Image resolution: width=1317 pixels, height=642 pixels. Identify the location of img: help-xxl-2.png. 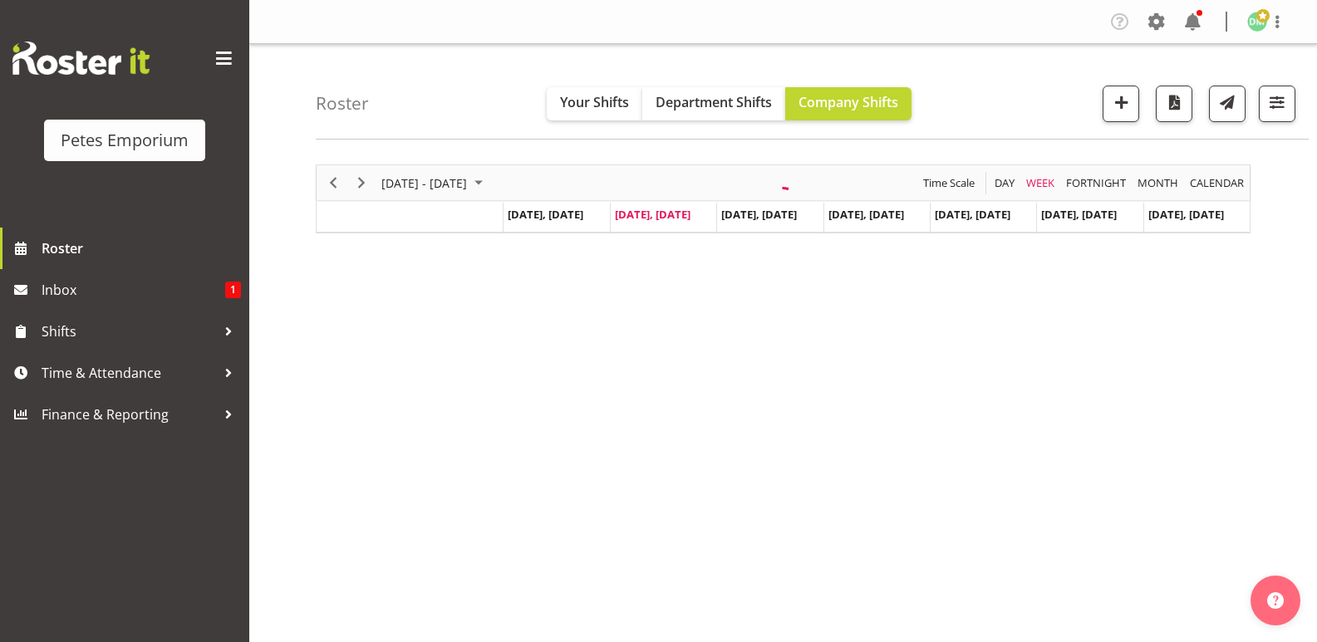
(1275, 601).